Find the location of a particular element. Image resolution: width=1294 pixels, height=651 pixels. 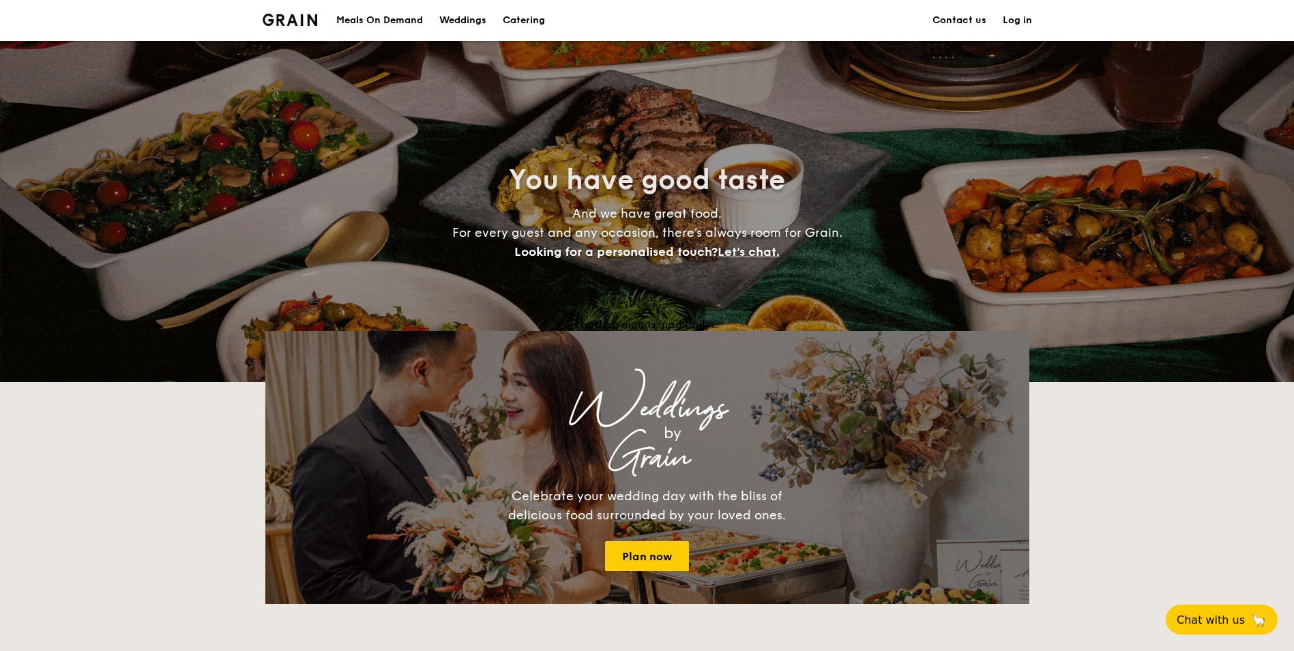

div: by is located at coordinates (673, 433).